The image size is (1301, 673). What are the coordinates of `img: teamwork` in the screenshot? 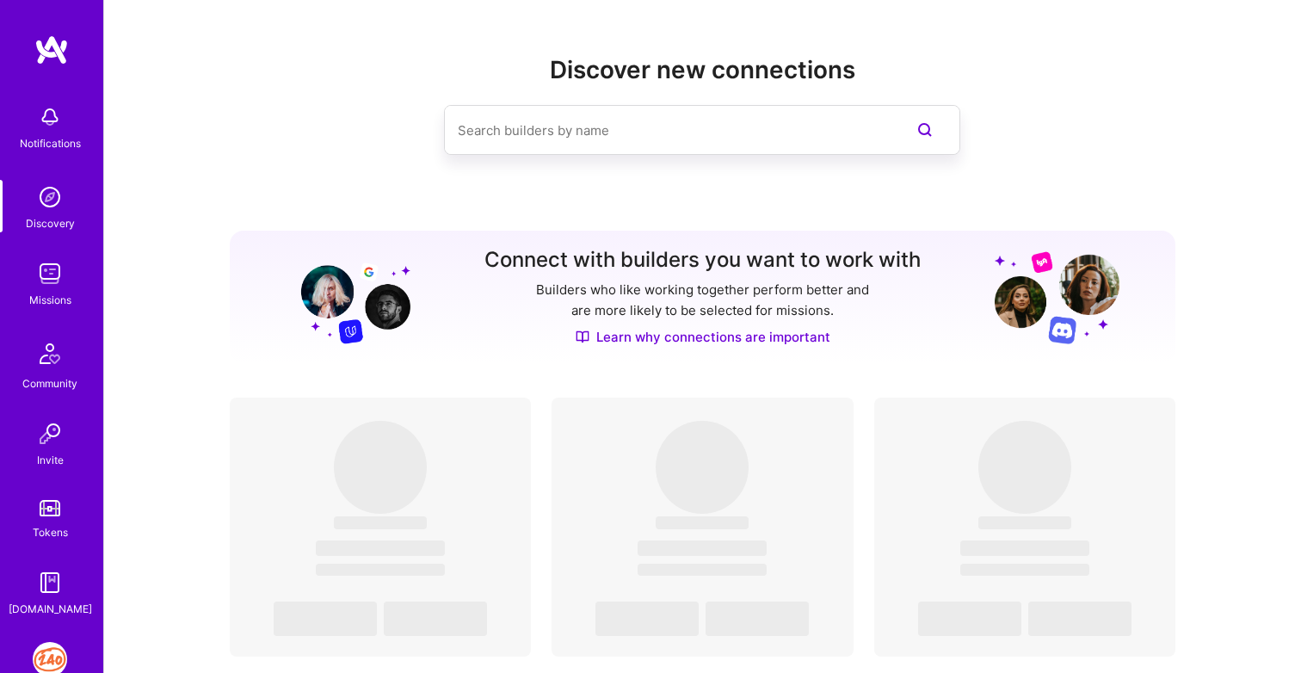 It's located at (50, 274).